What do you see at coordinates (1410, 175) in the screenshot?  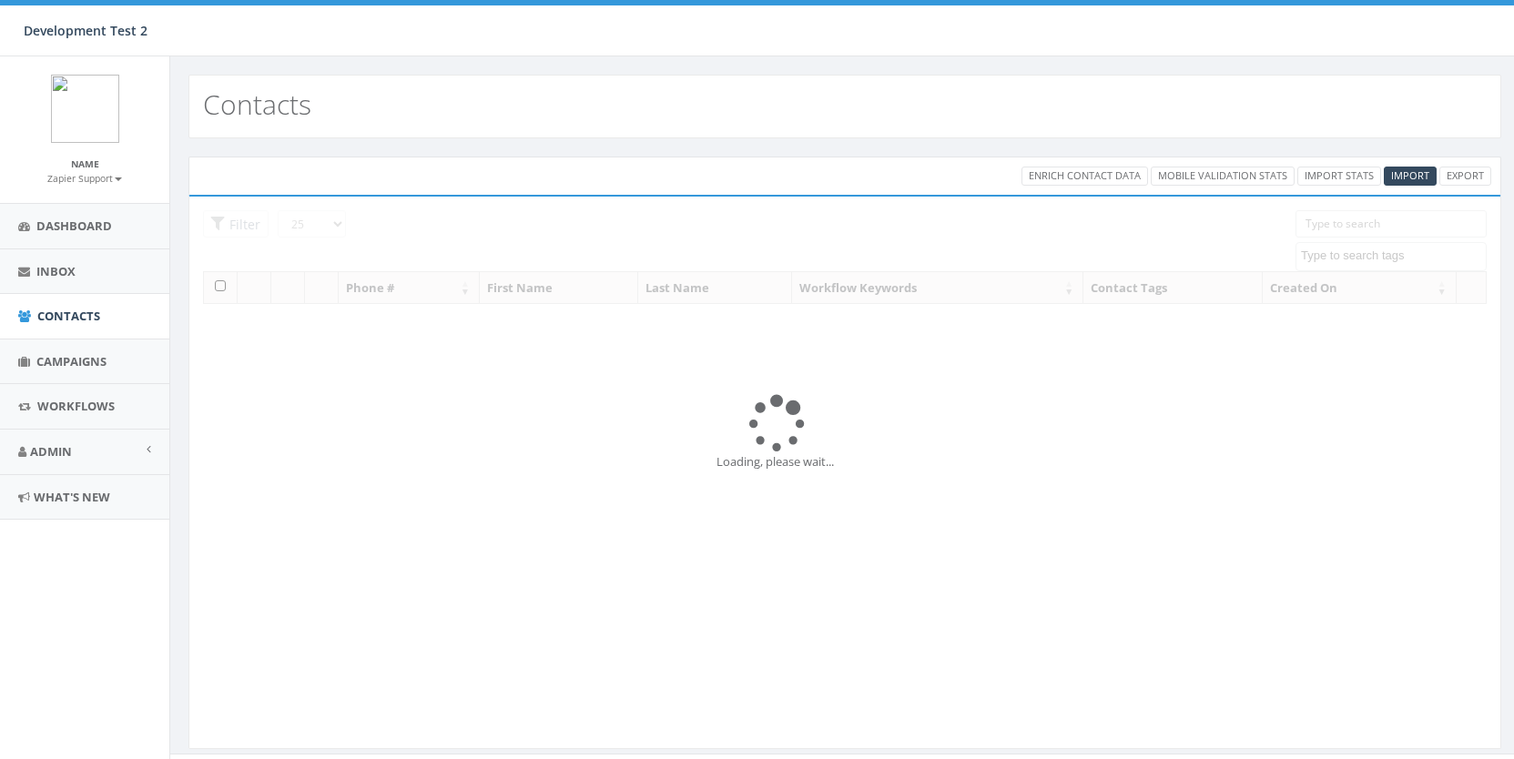 I see `span: Import` at bounding box center [1410, 175].